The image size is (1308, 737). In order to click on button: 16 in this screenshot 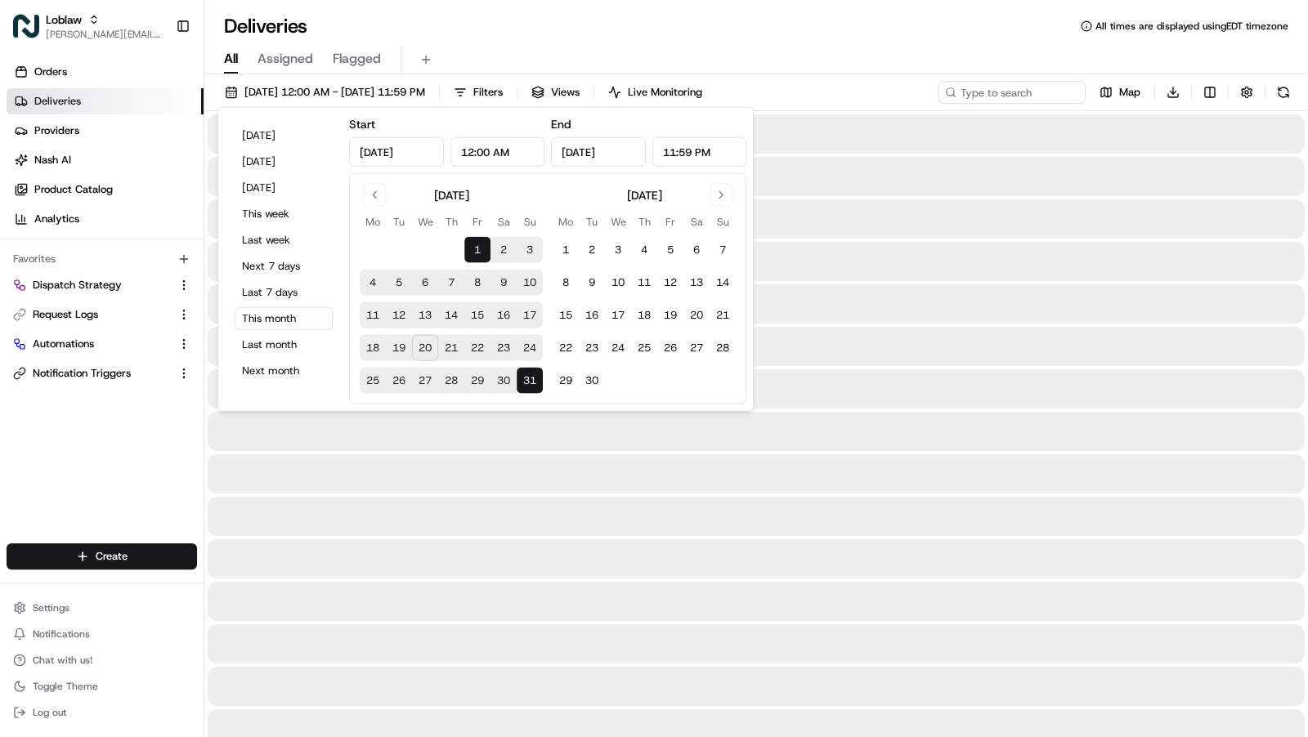, I will do `click(592, 315)`.